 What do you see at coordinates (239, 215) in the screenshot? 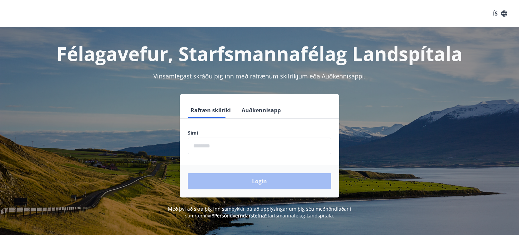
I see `a: Persónuverndarstefna` at bounding box center [239, 215].